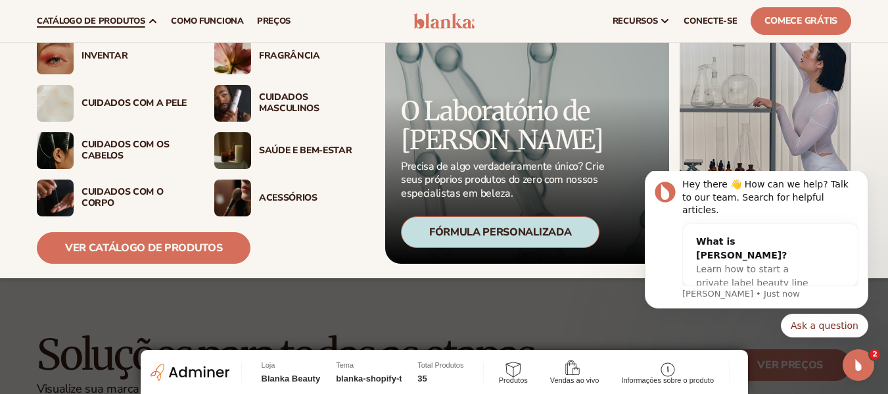  I want to click on a: Flor rosa desabrochando. Fragrância, so click(290, 56).